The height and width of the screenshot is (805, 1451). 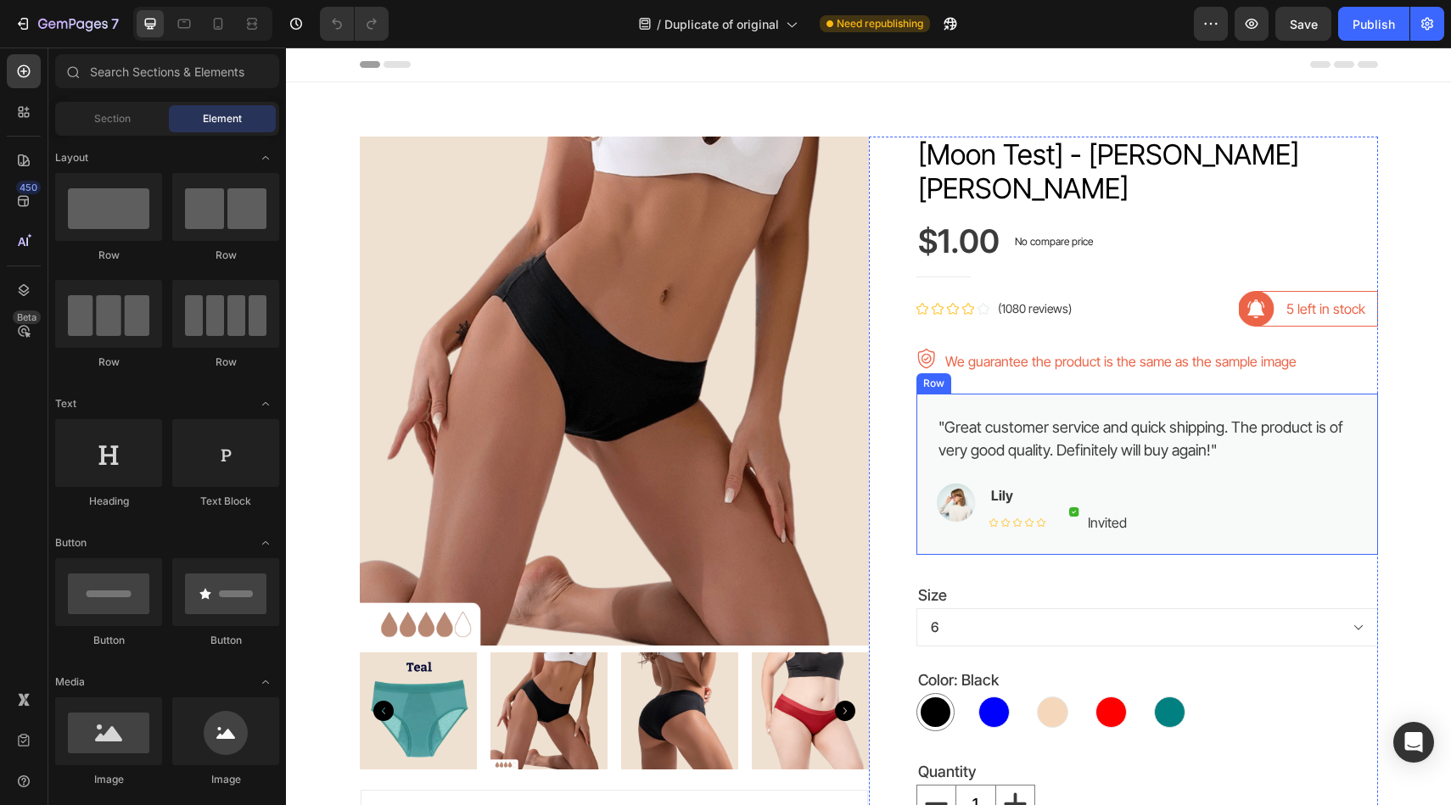 What do you see at coordinates (222, 119) in the screenshot?
I see `span: Element` at bounding box center [222, 119].